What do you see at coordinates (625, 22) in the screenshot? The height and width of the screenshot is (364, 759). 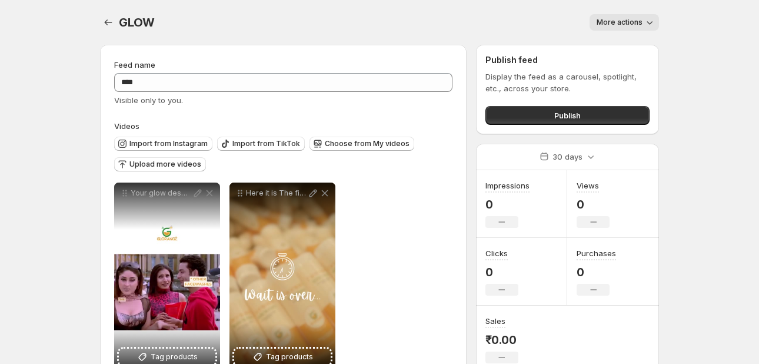 I see `button: More actions` at bounding box center [625, 22].